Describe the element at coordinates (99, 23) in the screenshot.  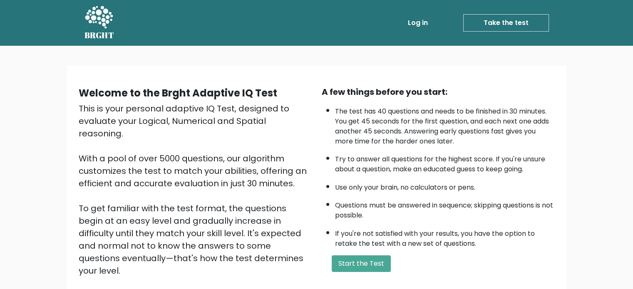
I see `a: BRGHT` at that location.